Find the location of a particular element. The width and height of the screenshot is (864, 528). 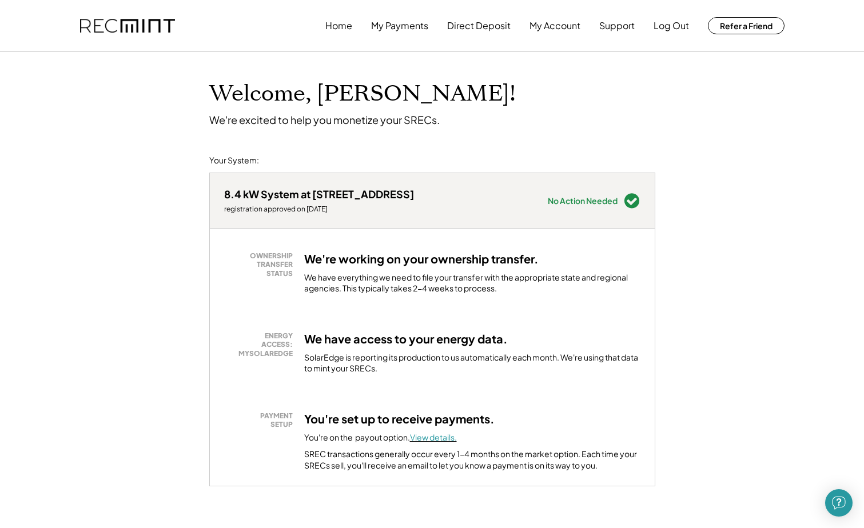

button: Refer a Friend is located at coordinates (746, 26).